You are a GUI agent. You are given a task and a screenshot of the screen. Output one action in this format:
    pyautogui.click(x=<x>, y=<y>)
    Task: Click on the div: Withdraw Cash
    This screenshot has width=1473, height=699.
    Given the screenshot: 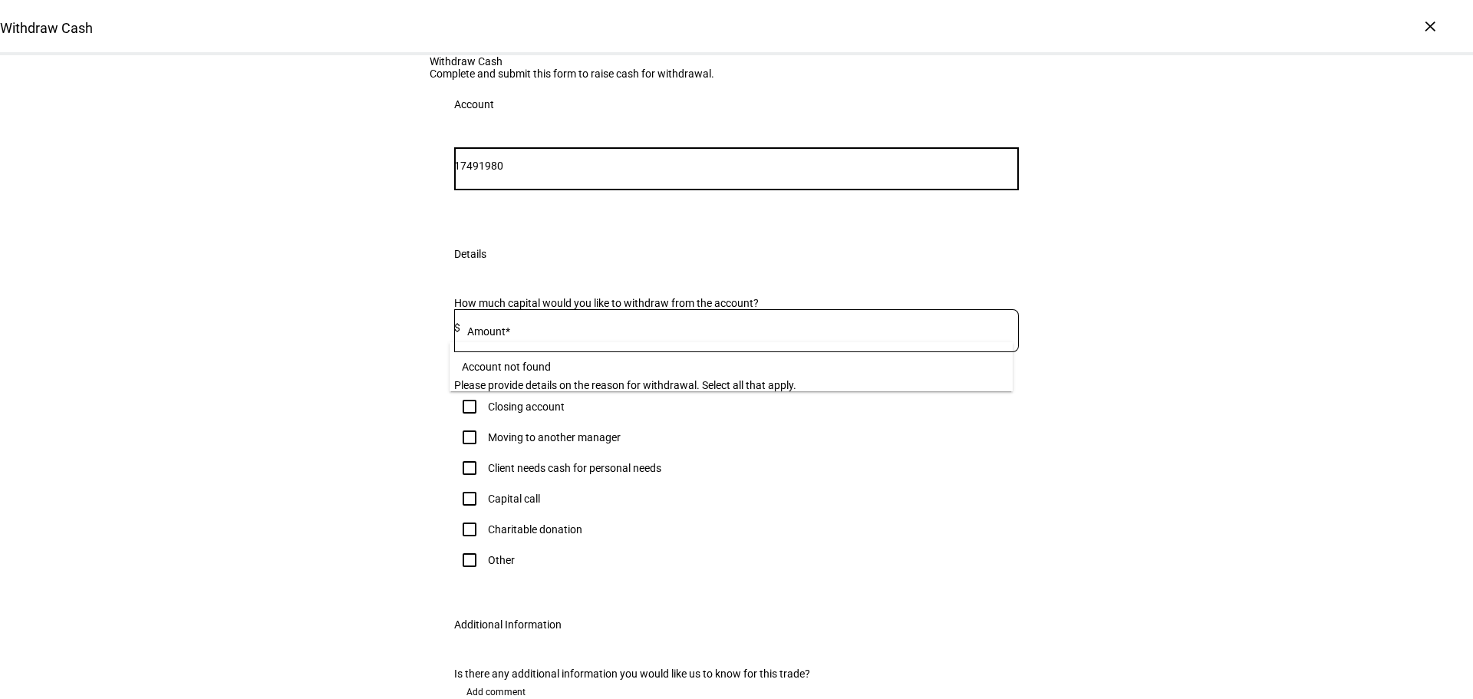 What is the action you would take?
    pyautogui.click(x=736, y=61)
    